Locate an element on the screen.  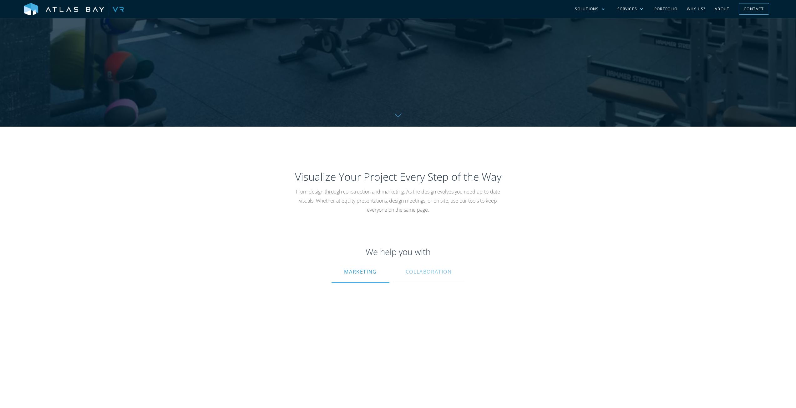
h2: Visualize Your Project Every Step of the Way is located at coordinates (398, 177).